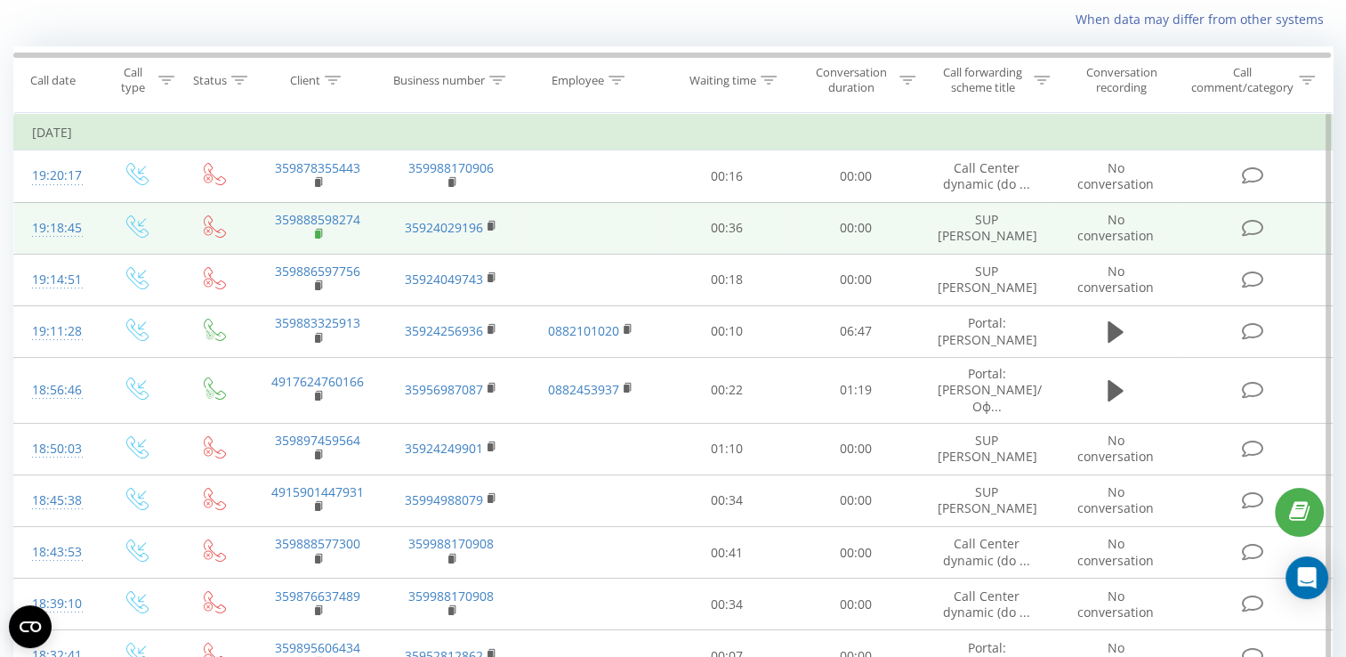 This screenshot has height=657, width=1346. I want to click on td: 01:10, so click(727, 448).